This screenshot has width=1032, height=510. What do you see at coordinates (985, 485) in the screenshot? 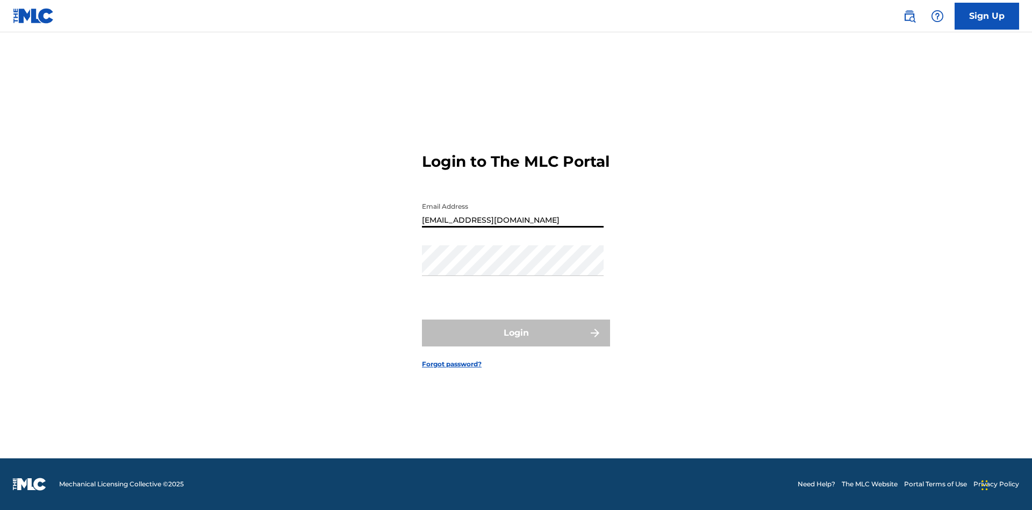
I see `div: Drag` at bounding box center [985, 485].